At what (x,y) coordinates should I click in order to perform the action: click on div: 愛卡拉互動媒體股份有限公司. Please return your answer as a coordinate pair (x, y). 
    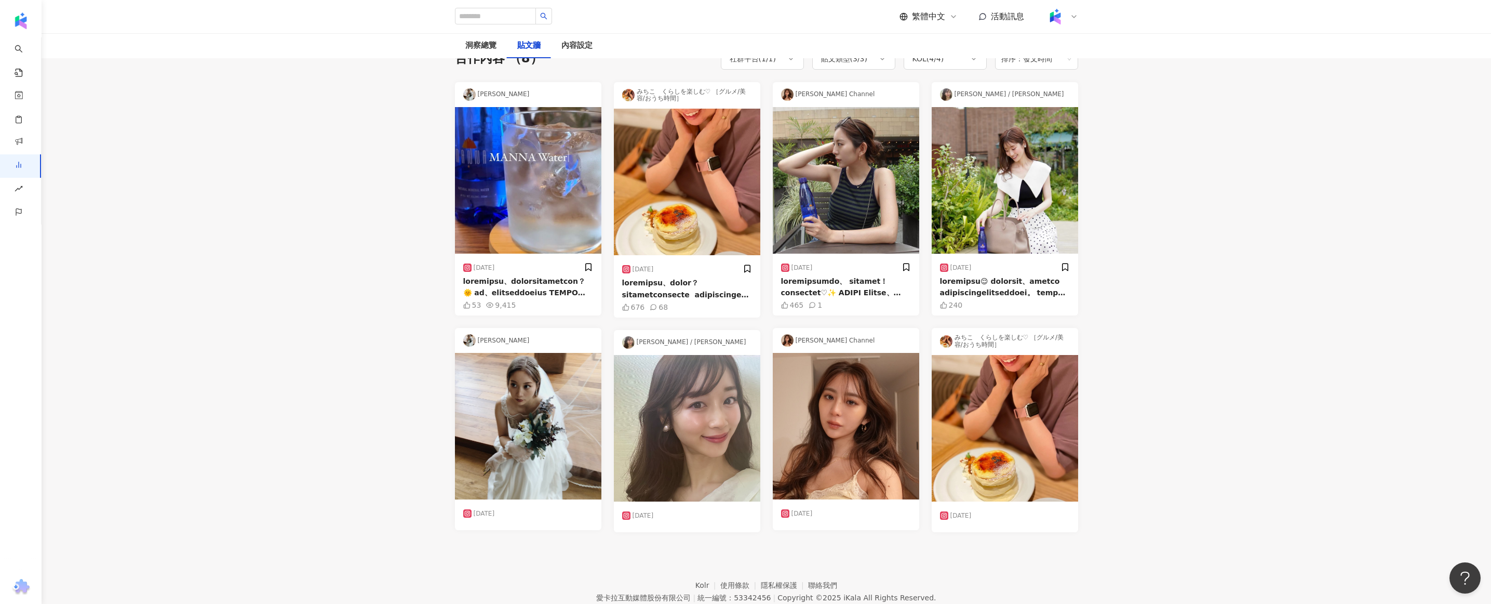
    Looking at the image, I should click on (644, 597).